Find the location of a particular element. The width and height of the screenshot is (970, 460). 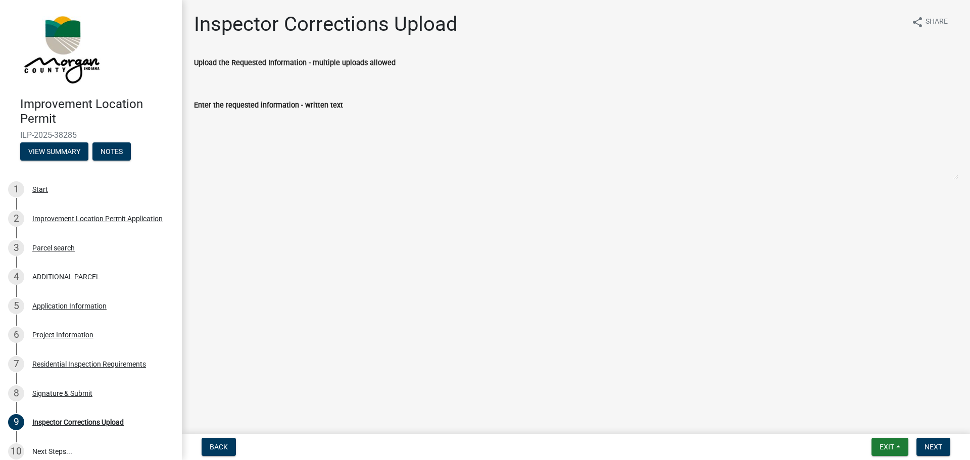

div: 2 is located at coordinates (16, 219).